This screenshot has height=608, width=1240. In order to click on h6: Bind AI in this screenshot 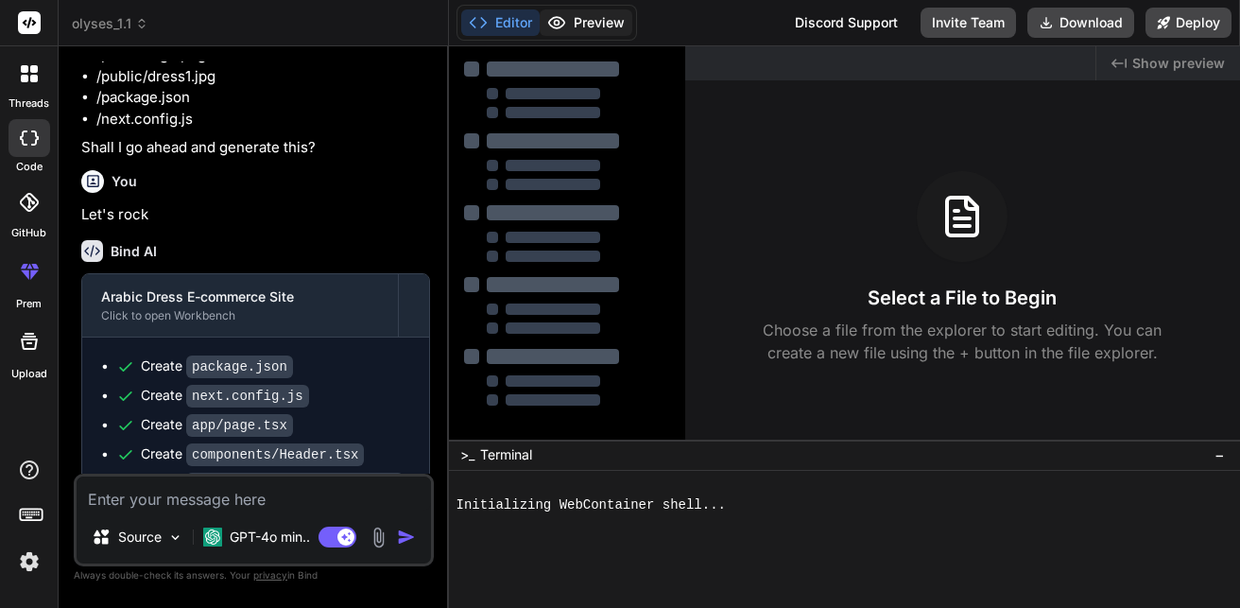, I will do `click(133, 251)`.